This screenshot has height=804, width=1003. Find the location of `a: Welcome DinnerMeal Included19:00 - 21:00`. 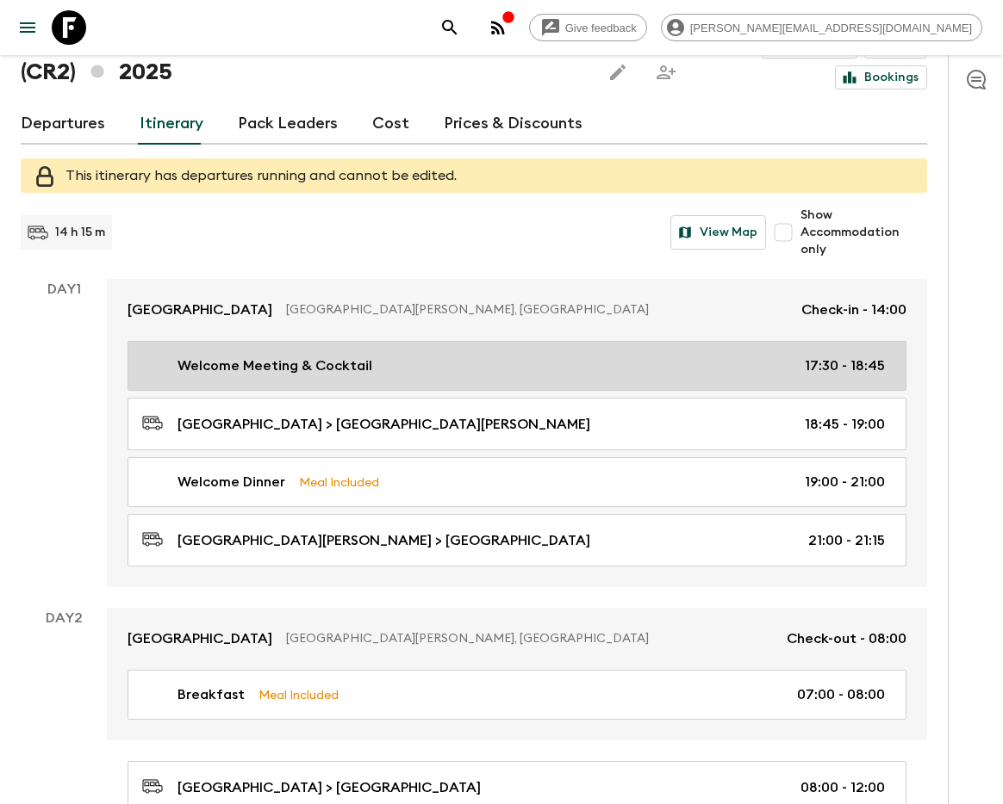

a: Welcome DinnerMeal Included19:00 - 21:00 is located at coordinates (517, 482).